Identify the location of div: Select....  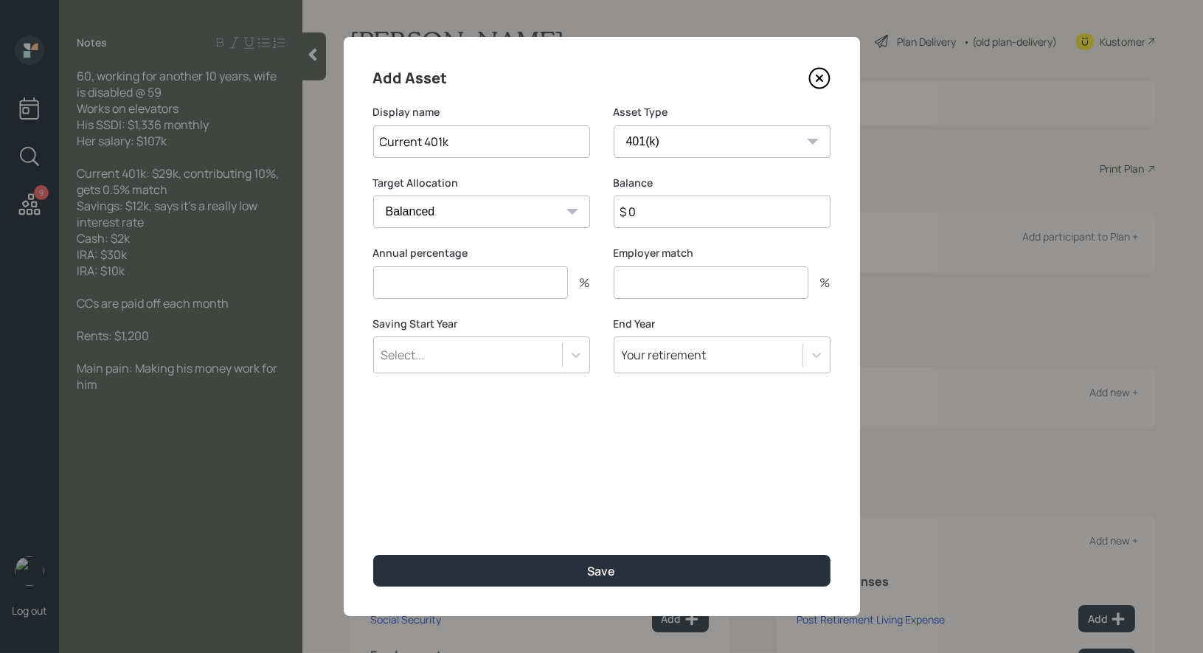
(403, 355).